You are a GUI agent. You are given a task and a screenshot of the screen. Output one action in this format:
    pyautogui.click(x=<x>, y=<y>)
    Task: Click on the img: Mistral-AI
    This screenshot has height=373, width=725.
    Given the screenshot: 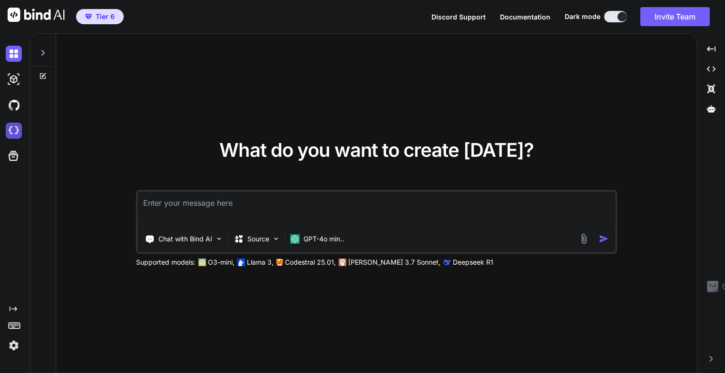 What is the action you would take?
    pyautogui.click(x=280, y=263)
    